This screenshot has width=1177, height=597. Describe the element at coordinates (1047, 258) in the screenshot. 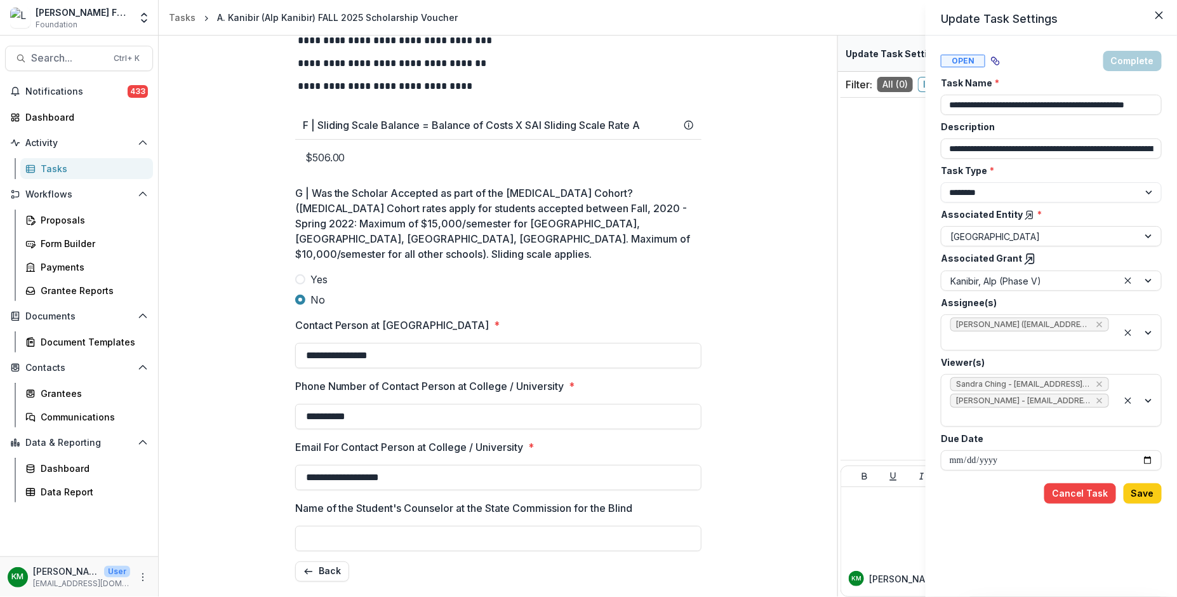

I see `label: Associated Grant` at that location.